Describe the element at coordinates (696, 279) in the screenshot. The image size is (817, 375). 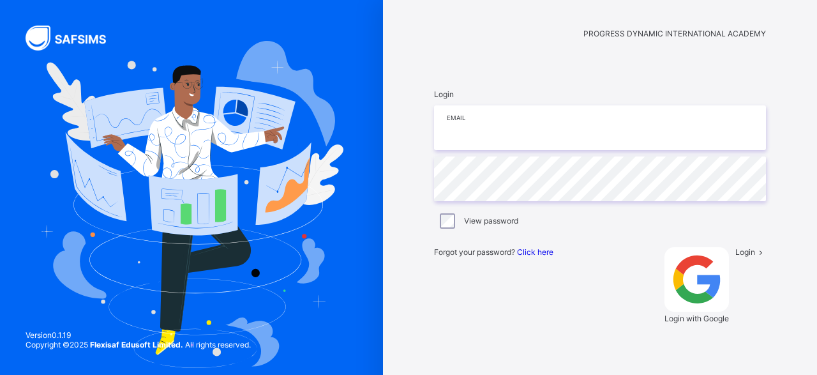
I see `img: google.396cfc9801f0270233282035f929180a.svg` at that location.